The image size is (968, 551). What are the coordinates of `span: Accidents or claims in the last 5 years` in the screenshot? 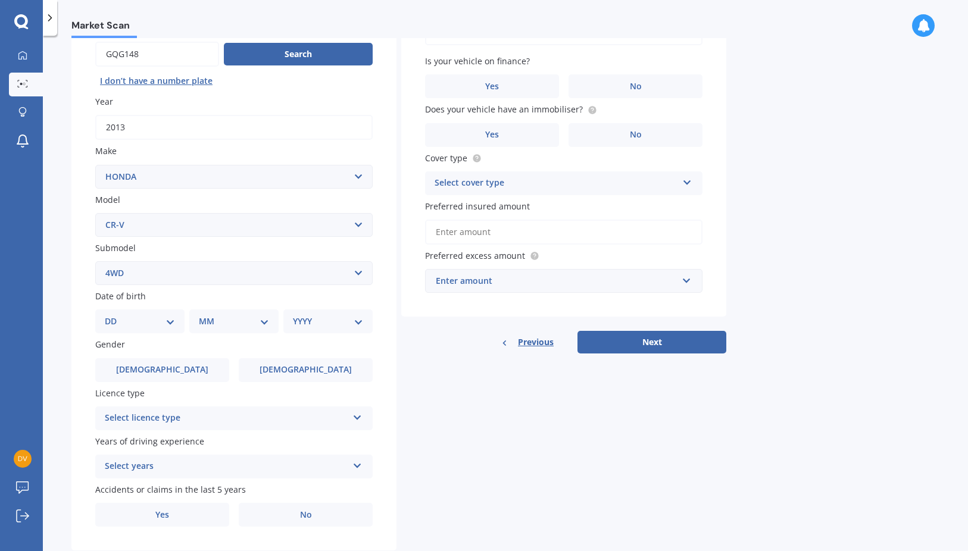 It's located at (170, 489).